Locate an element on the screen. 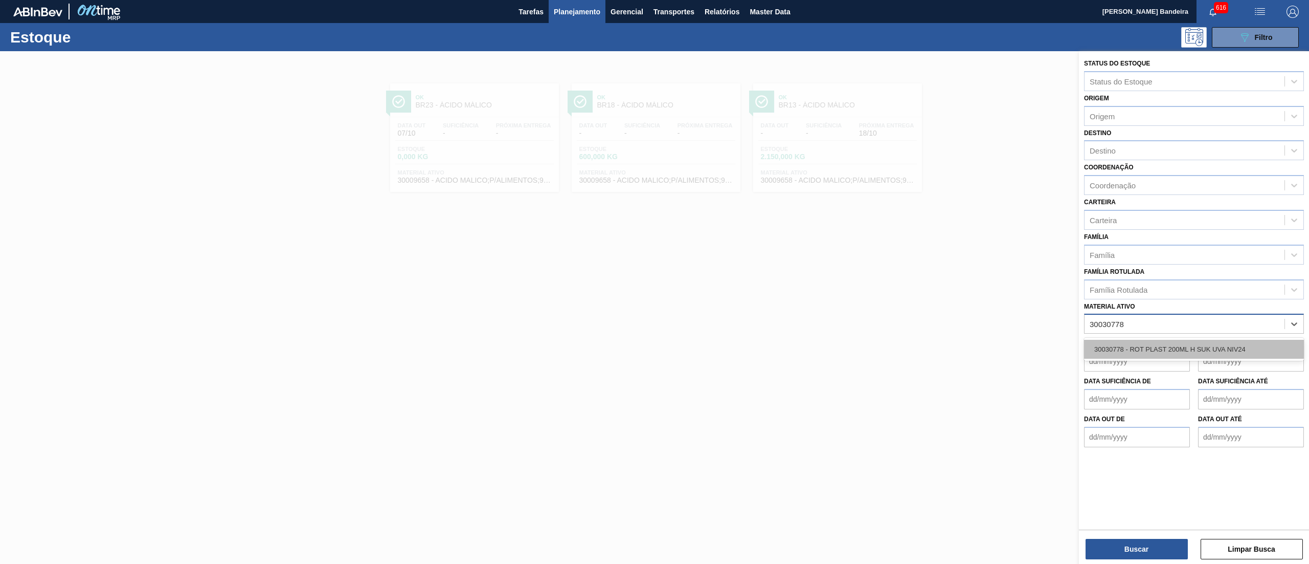 Image resolution: width=1309 pixels, height=564 pixels. span: Planejamento is located at coordinates (577, 12).